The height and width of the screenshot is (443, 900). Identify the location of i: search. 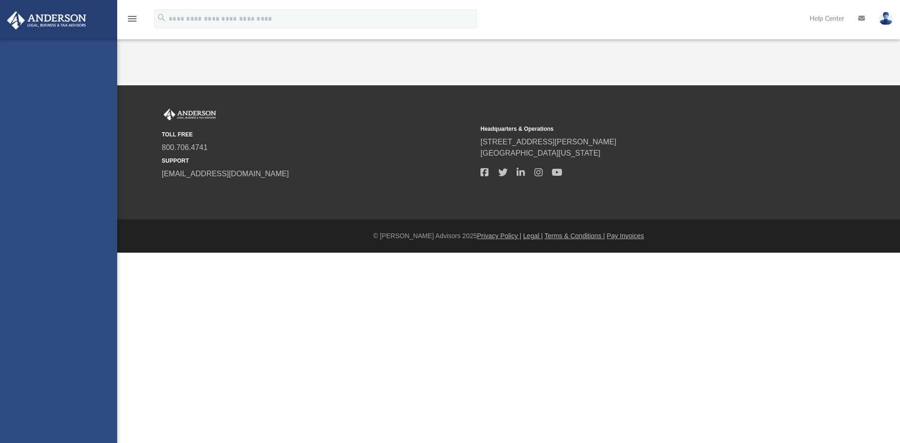
(162, 18).